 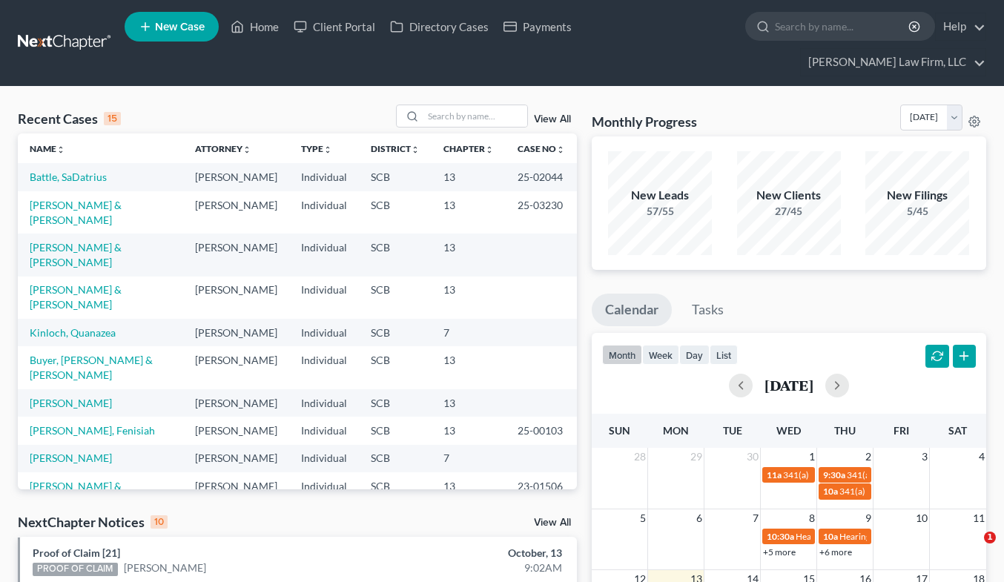 I want to click on div: October, 13, so click(x=478, y=553).